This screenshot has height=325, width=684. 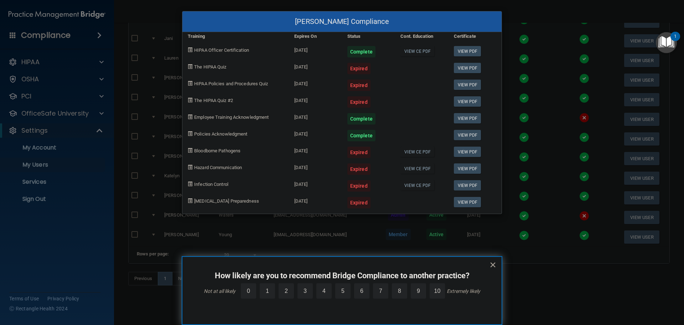 I want to click on span: Hazard Communication, so click(x=218, y=167).